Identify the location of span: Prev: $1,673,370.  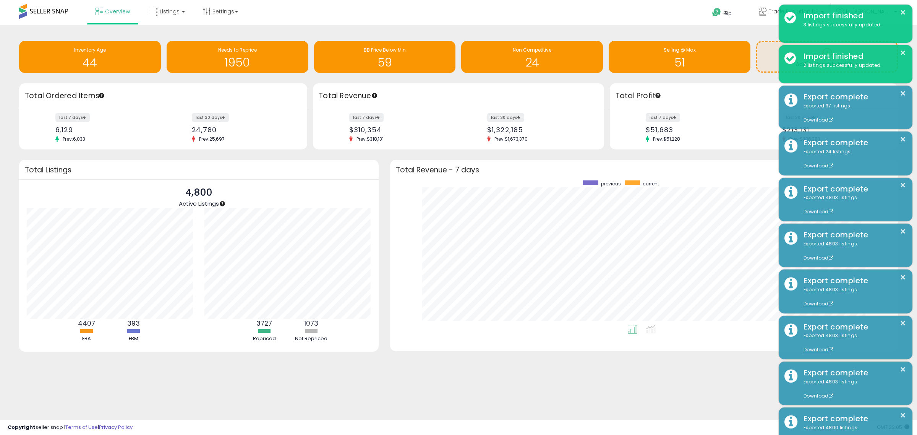
(511, 139).